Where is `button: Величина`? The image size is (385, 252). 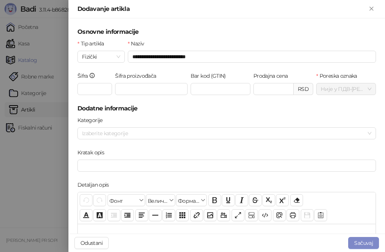
button: Величина is located at coordinates (160, 200).